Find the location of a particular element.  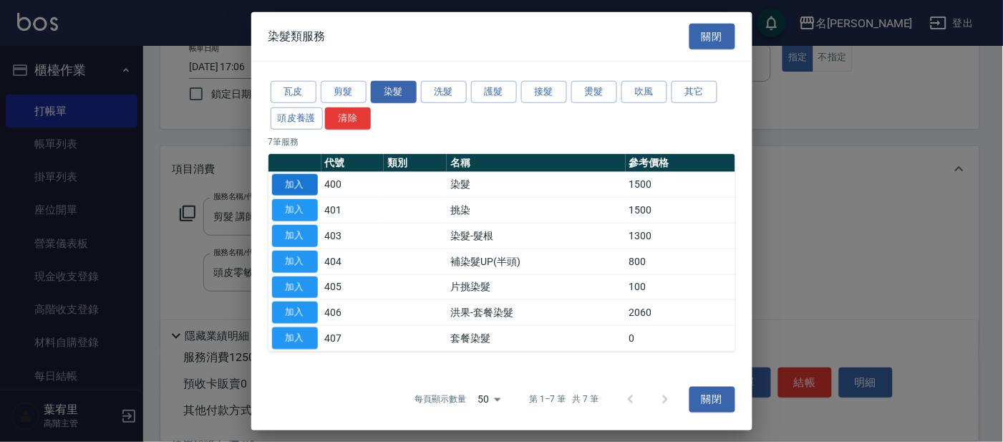

td: 800 is located at coordinates (680, 261).